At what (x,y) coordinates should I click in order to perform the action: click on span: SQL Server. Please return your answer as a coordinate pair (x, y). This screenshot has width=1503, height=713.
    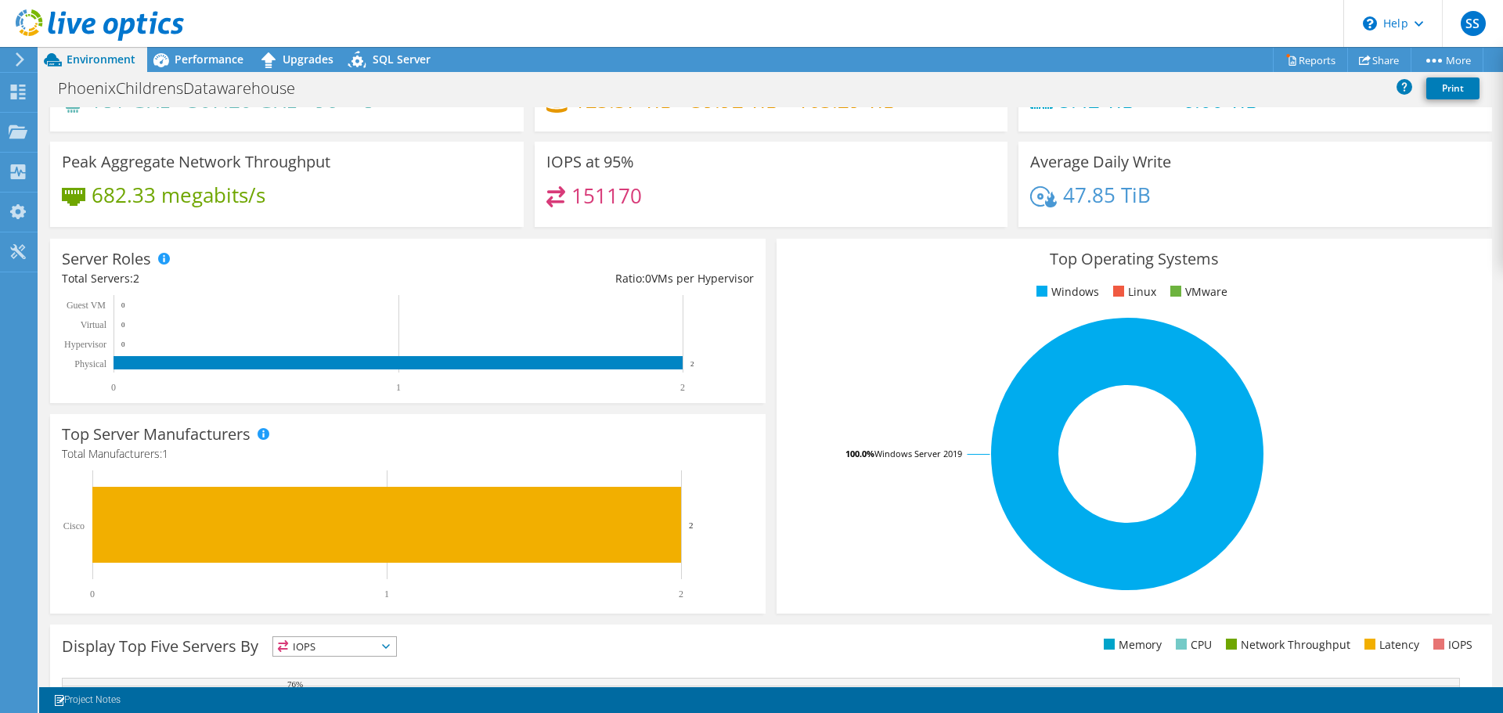
    Looking at the image, I should click on (402, 59).